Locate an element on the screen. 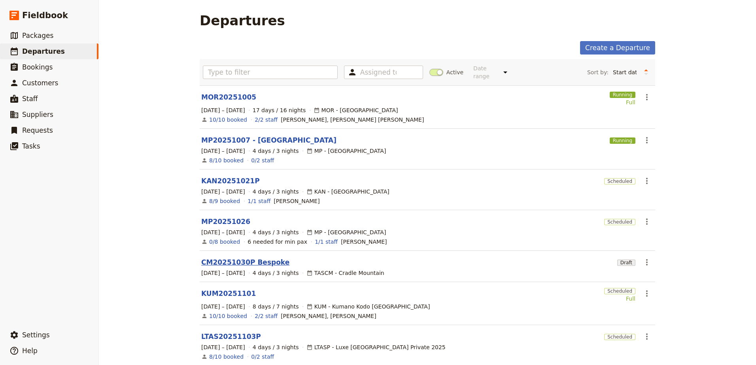 The width and height of the screenshot is (756, 365). span: Fieldbook is located at coordinates (45, 15).